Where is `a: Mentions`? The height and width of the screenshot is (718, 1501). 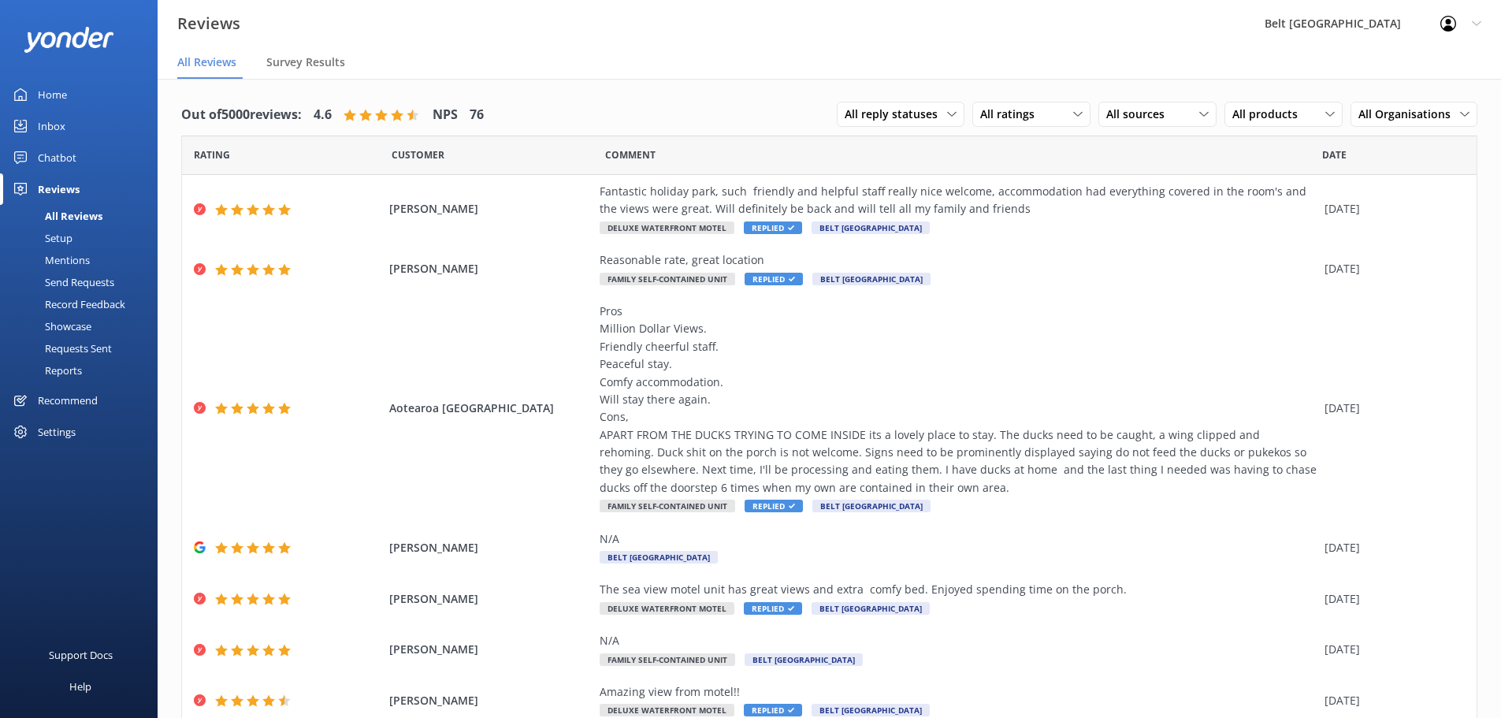
a: Mentions is located at coordinates (84, 260).